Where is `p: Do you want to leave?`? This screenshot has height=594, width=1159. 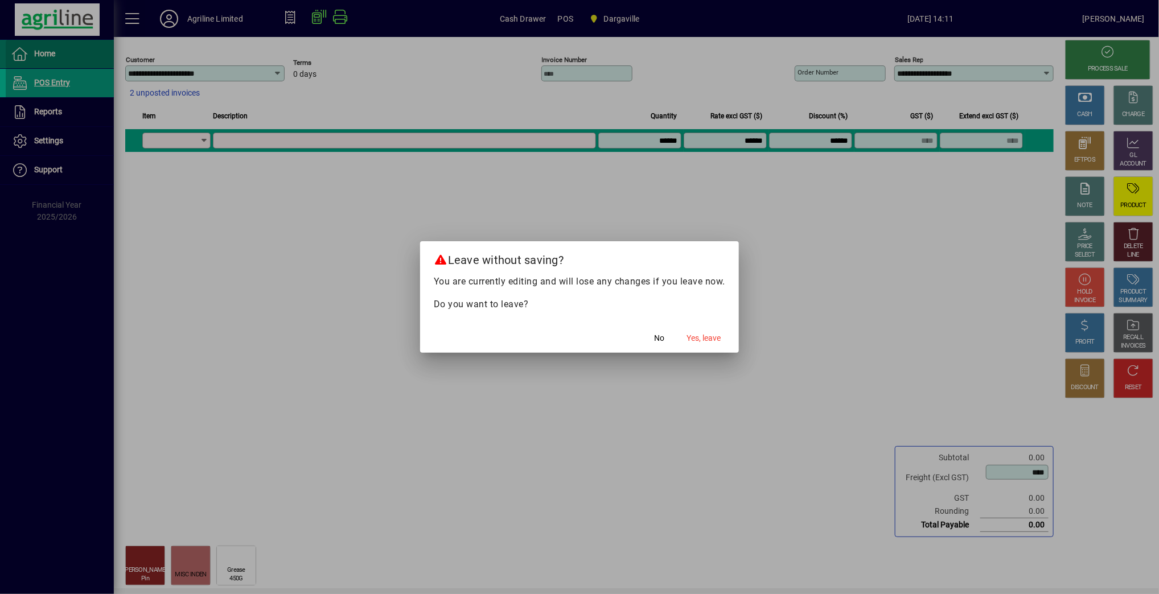
p: Do you want to leave? is located at coordinates (579, 304).